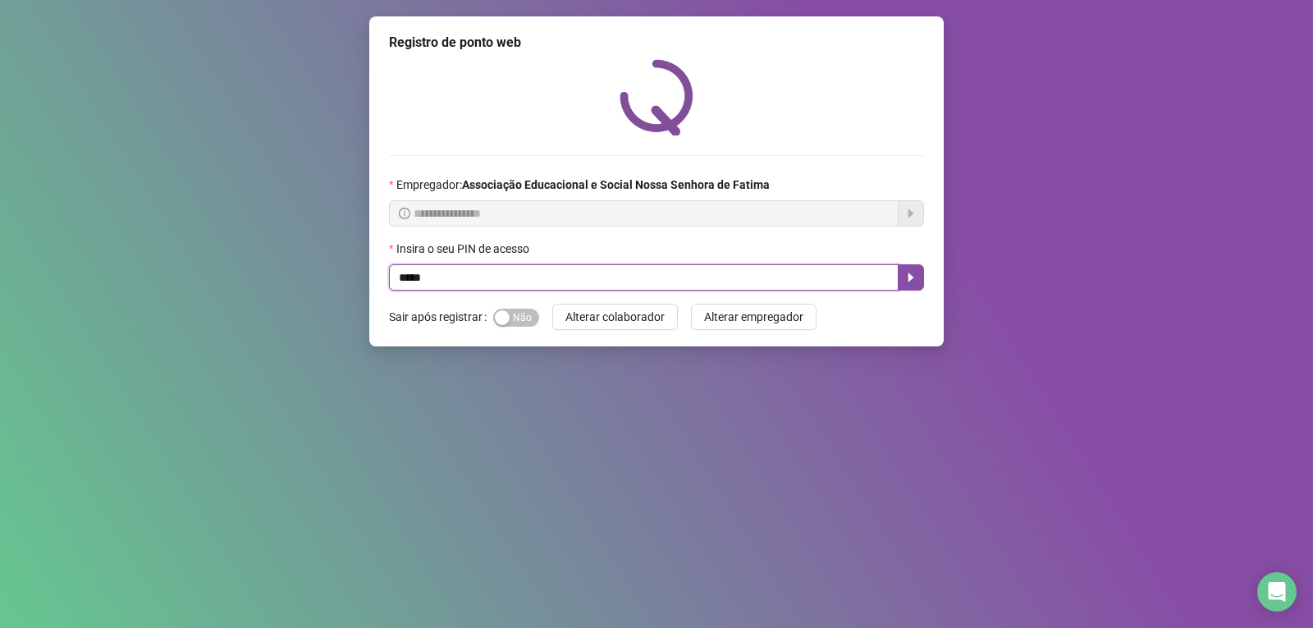 The width and height of the screenshot is (1313, 628). What do you see at coordinates (911, 277) in the screenshot?
I see `span: caret-right` at bounding box center [911, 277].